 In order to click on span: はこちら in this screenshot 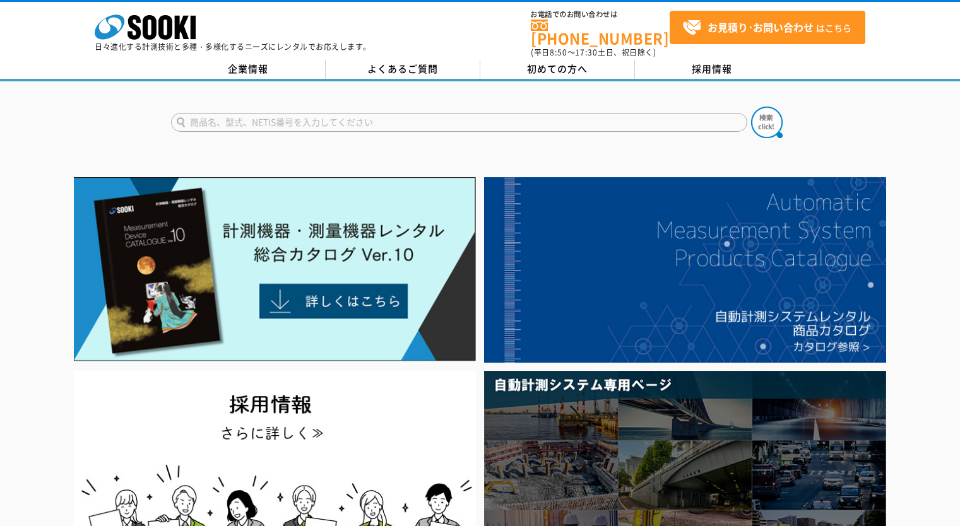, I will do `click(767, 28)`.